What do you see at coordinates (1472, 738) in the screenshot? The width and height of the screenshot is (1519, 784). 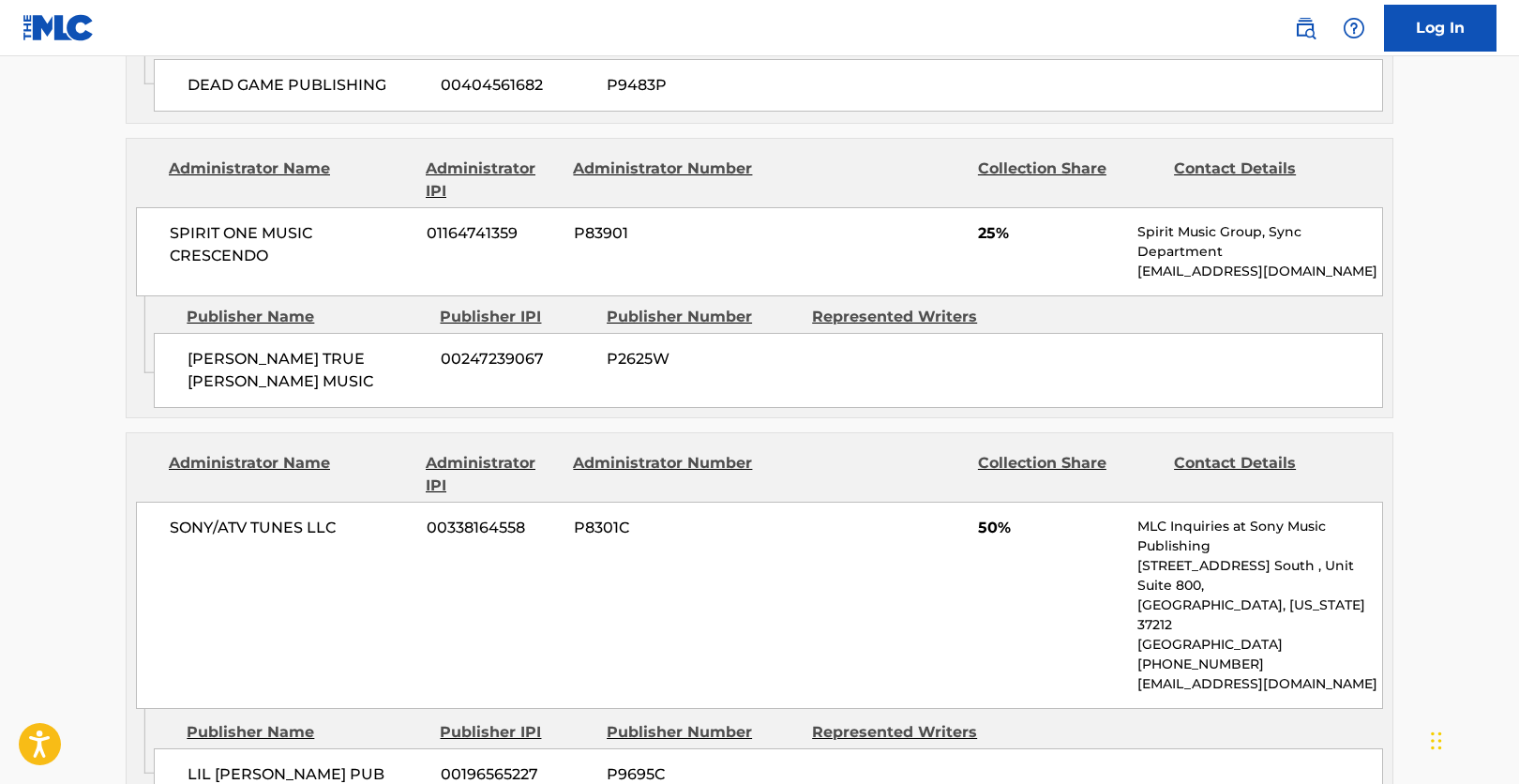 I see `div: Chat Widget` at bounding box center [1472, 738].